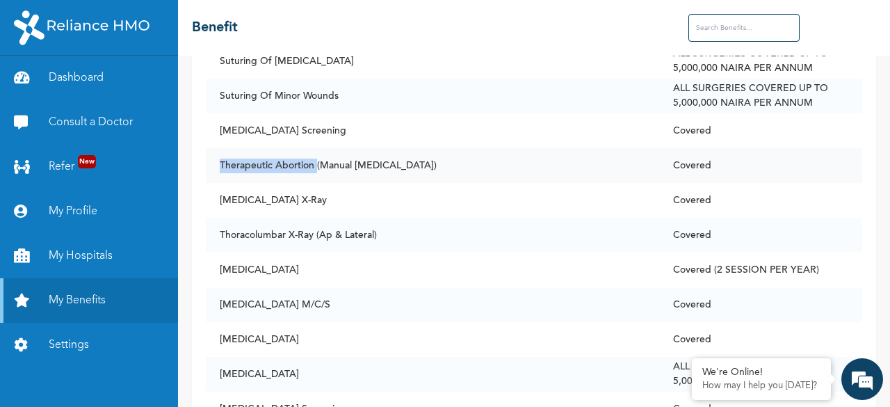 Image resolution: width=890 pixels, height=407 pixels. Describe the element at coordinates (761, 372) in the screenshot. I see `div: We're Online!` at that location.